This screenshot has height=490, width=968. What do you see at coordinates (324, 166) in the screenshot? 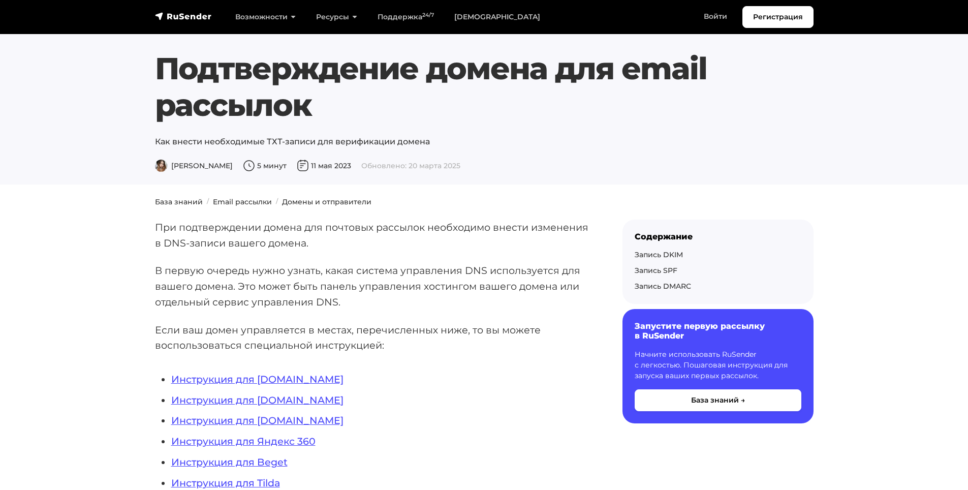
I see `span: 11 мая 2023` at bounding box center [324, 166].